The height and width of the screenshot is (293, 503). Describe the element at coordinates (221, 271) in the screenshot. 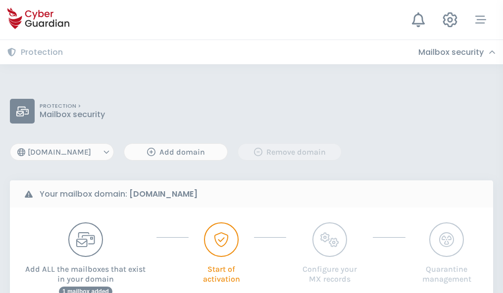

I see `p: Start of activation` at that location.